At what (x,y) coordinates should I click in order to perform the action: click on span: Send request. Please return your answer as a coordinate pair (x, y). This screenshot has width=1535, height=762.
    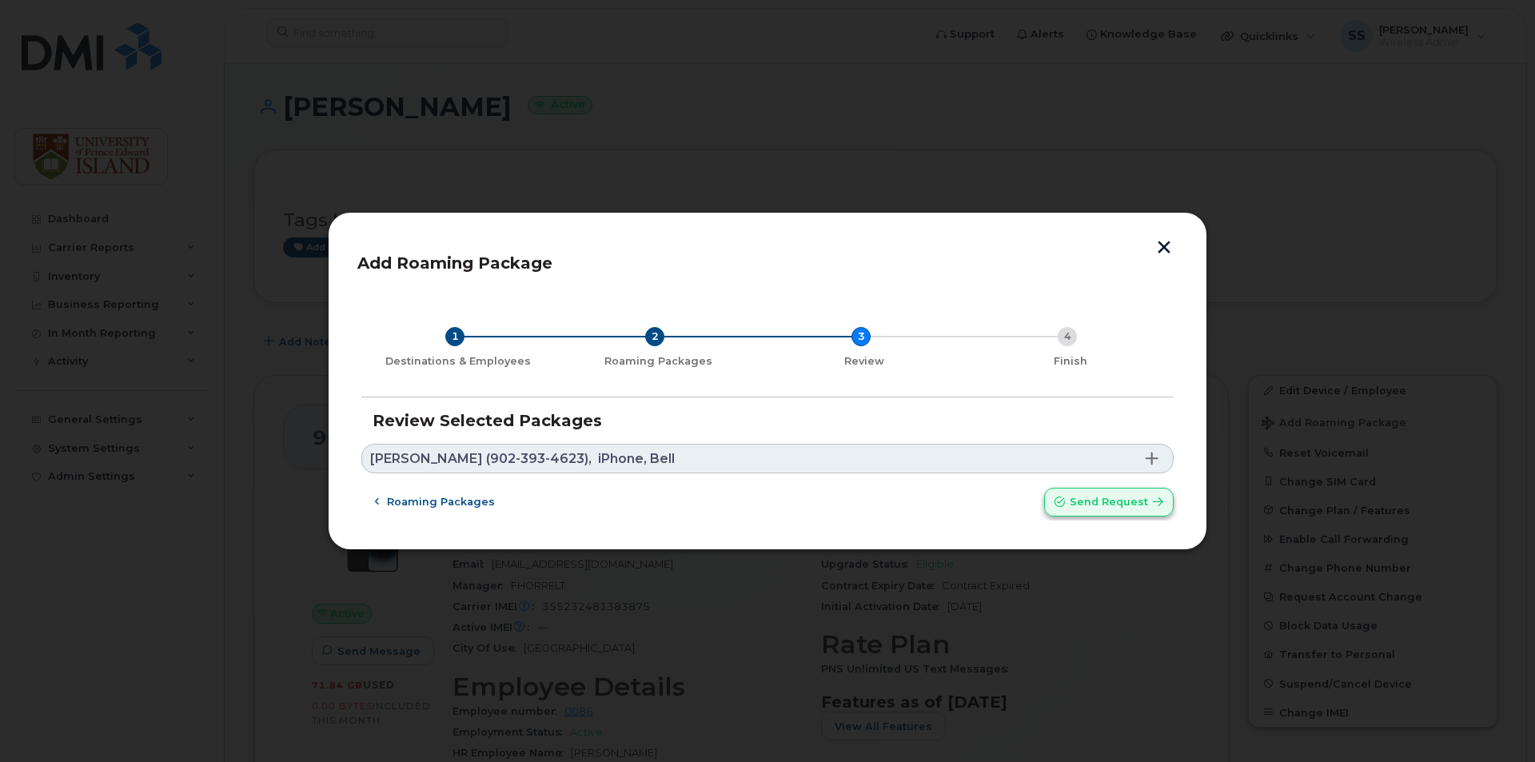
    Looking at the image, I should click on (1109, 501).